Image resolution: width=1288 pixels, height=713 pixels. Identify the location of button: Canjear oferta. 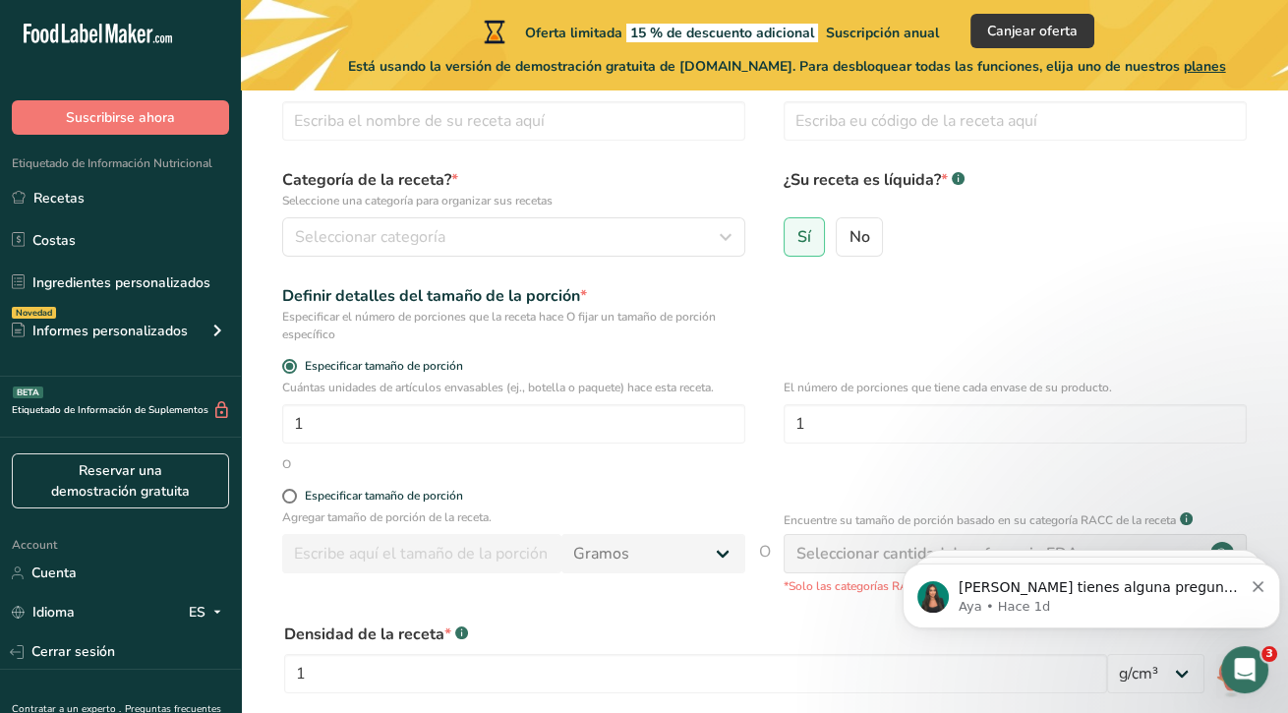
(1033, 30).